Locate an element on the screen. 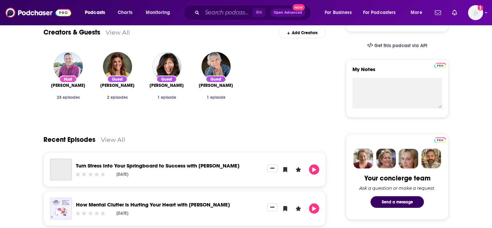  span: Open Advanced is located at coordinates (288, 13).